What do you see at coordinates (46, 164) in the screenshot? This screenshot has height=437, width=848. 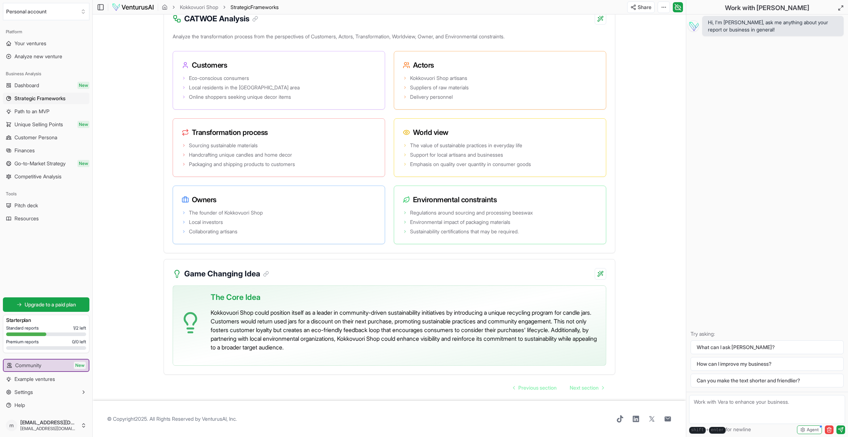 I see `a: Go-to-Market StrategyNew` at bounding box center [46, 164].